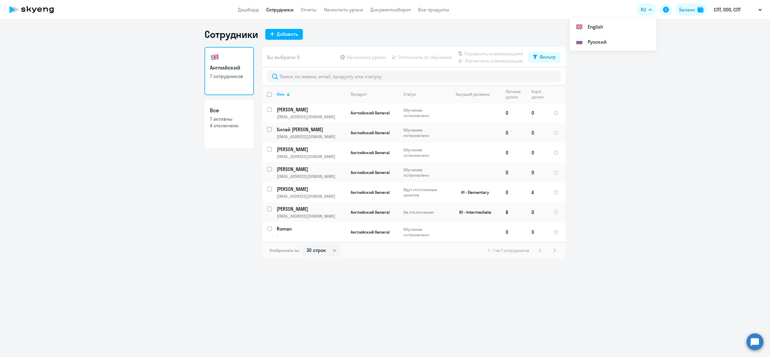  I want to click on img: Русский, so click(579, 42).